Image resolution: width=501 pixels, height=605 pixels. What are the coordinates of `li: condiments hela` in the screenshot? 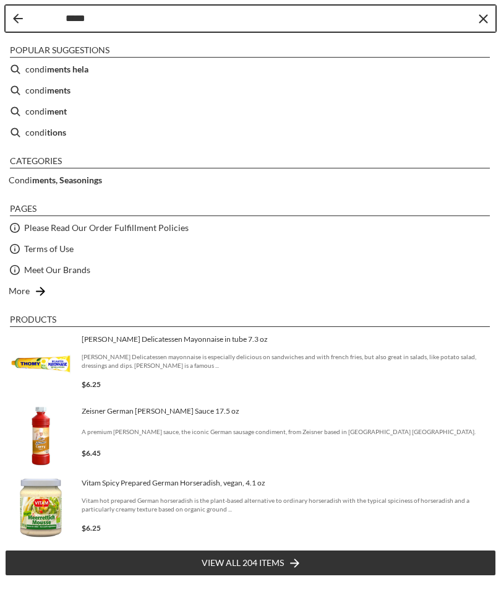 It's located at (251, 69).